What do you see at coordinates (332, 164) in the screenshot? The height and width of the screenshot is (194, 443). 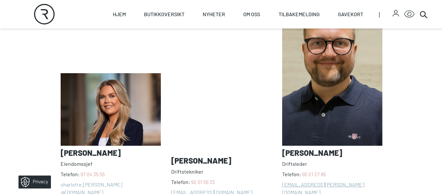 I see `span: Driftsleder` at bounding box center [332, 164].